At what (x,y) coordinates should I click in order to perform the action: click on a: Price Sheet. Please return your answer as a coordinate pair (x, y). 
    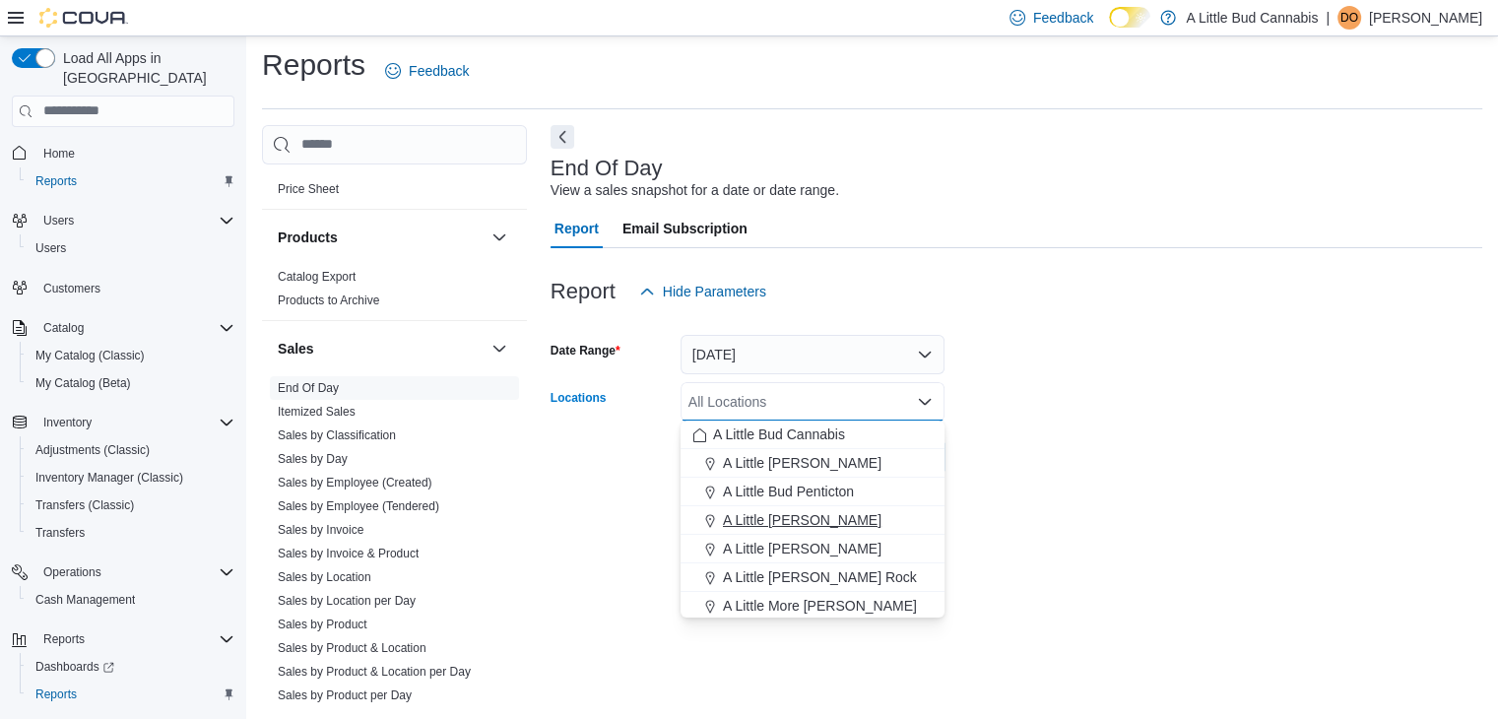
    Looking at the image, I should click on (308, 189).